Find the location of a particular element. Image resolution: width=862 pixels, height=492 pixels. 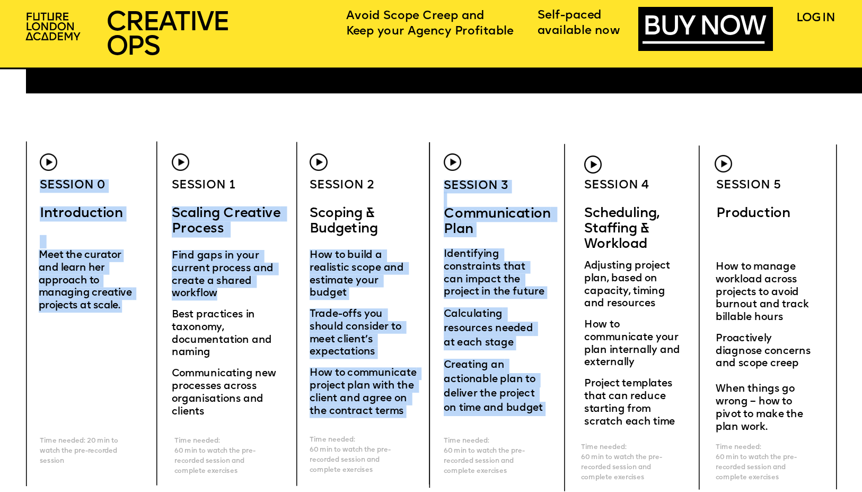

span: How to communicate project plan with the client and agree on the contract terms is located at coordinates (364, 391).